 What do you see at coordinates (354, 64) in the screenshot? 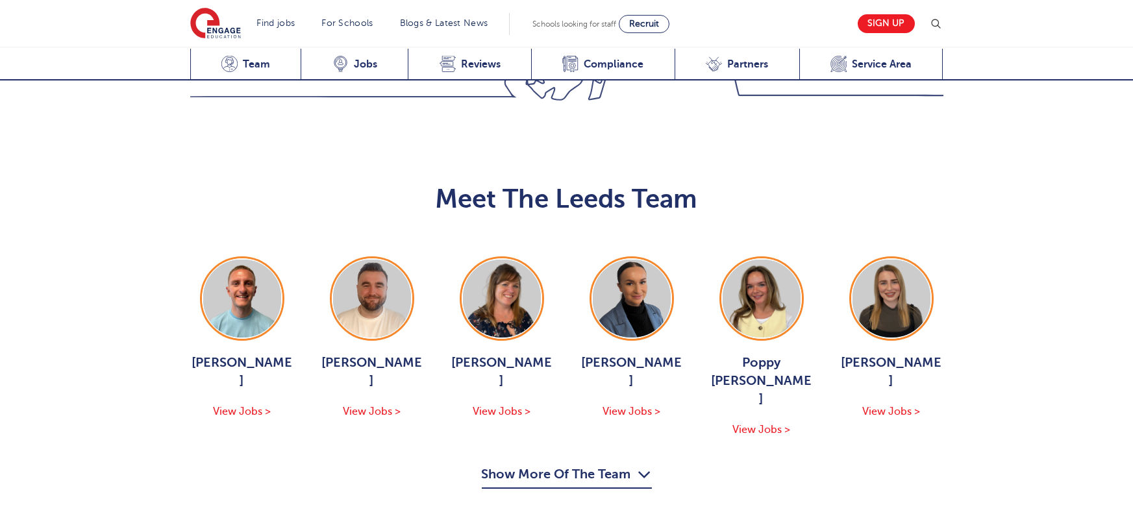
I see `a: Jobs` at bounding box center [354, 64].